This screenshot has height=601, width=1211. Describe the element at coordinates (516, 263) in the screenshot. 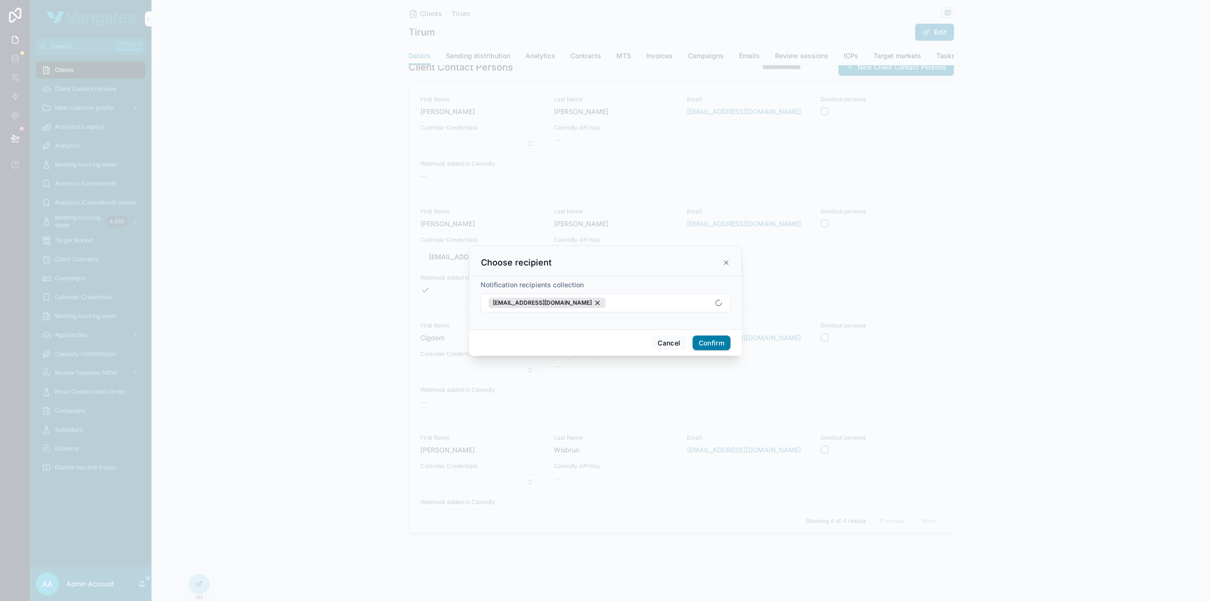

I see `h3: Choose recipient` at that location.